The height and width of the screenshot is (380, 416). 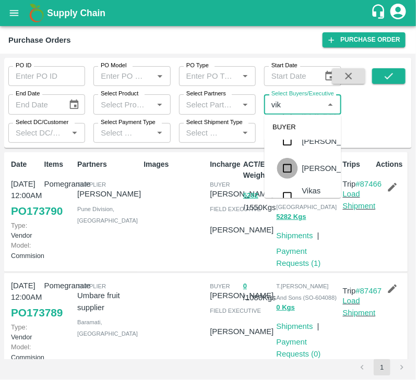 I want to click on button: page 1, so click(x=382, y=368).